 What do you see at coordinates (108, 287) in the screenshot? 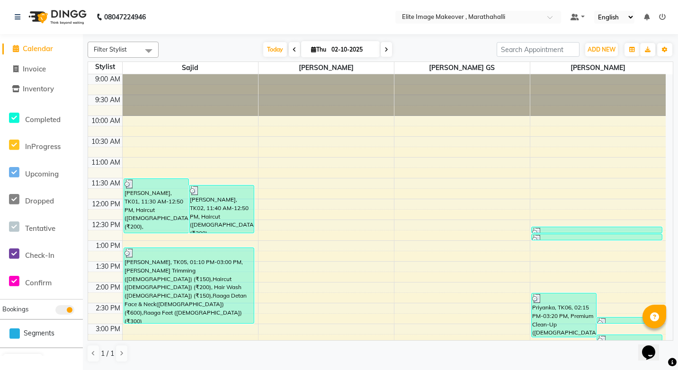
I see `div: 2:00 PM` at bounding box center [108, 287].